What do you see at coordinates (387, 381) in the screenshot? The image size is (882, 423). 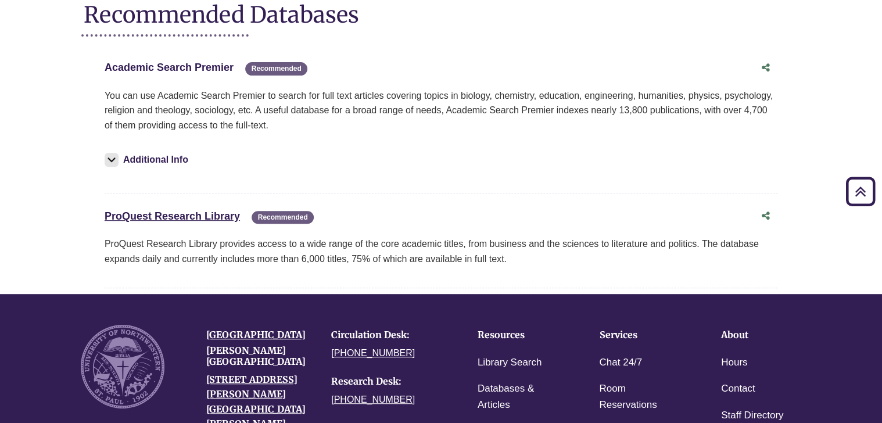 I see `h4: Research Desk:` at bounding box center [387, 381].